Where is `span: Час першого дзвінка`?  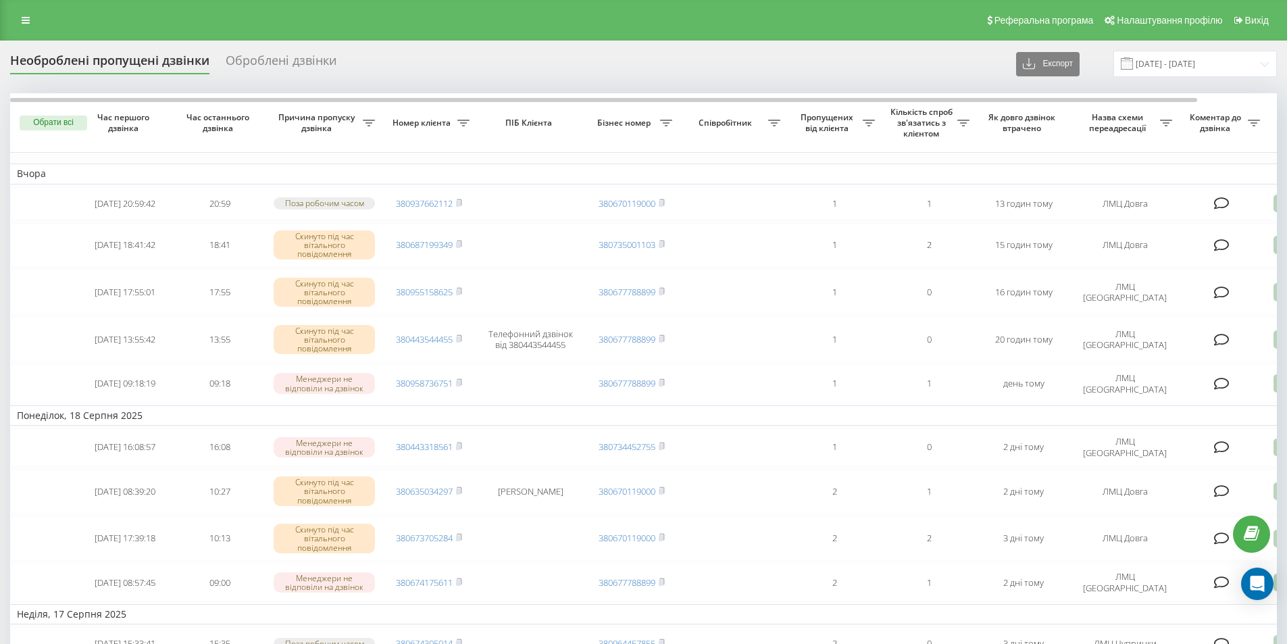 span: Час першого дзвінка is located at coordinates (125, 122).